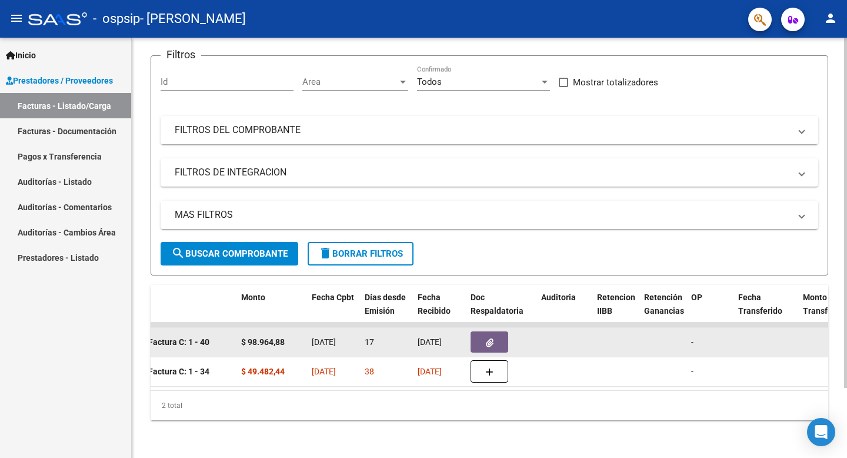 This screenshot has width=847, height=458. What do you see at coordinates (430, 82) in the screenshot?
I see `span: Todos` at bounding box center [430, 82].